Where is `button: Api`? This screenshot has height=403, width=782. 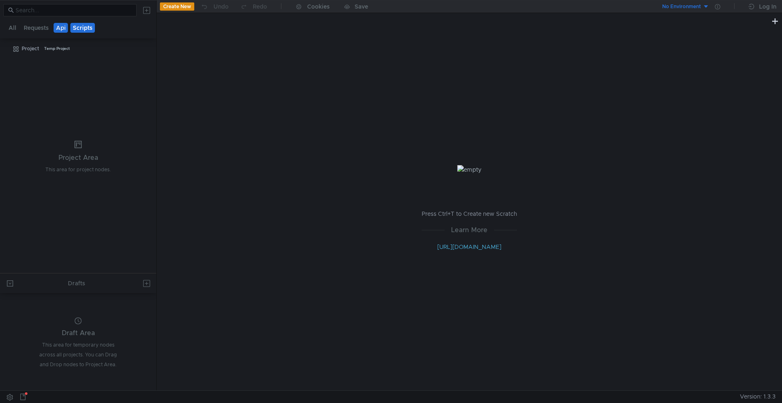
button: Api is located at coordinates (61, 28).